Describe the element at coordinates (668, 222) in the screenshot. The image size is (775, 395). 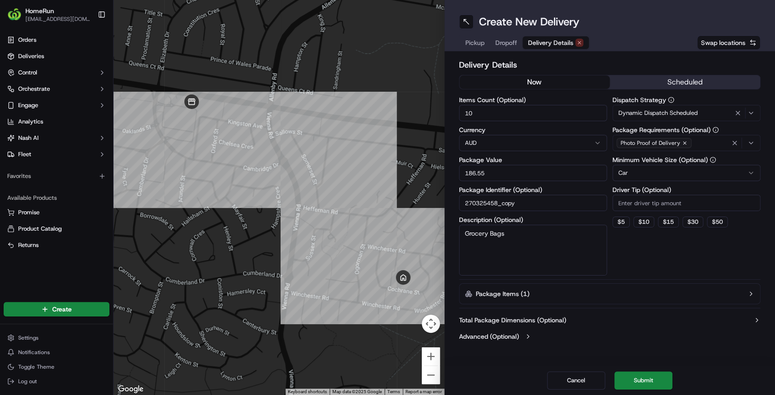
I see `button: $15` at that location.